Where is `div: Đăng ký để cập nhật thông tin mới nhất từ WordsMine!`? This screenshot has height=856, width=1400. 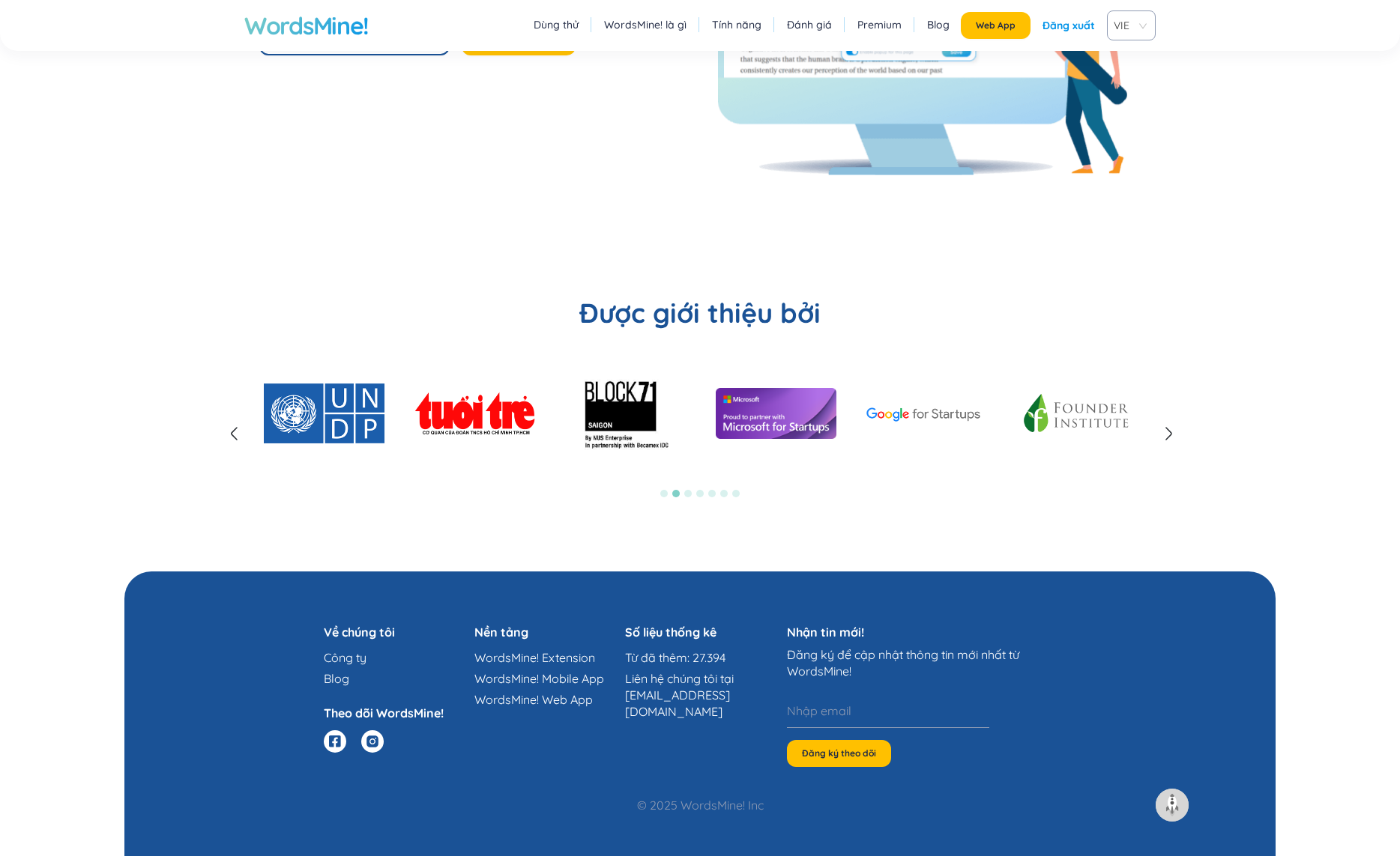
div: Đăng ký để cập nhật thông tin mới nhất từ WordsMine! is located at coordinates (932, 663).